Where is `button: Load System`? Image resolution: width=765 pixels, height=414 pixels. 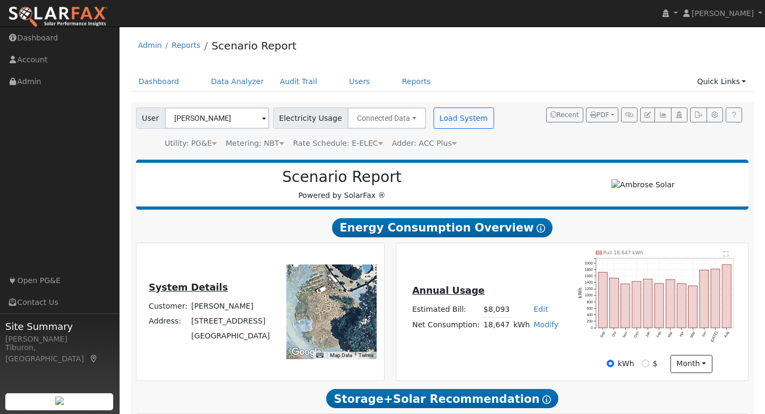 button: Load System is located at coordinates (464, 118).